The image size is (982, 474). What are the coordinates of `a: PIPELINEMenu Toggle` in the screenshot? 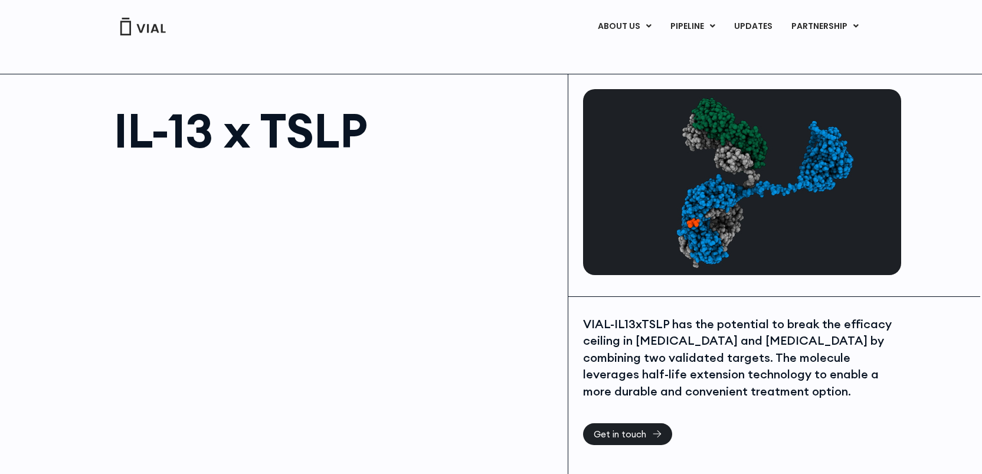 It's located at (692, 27).